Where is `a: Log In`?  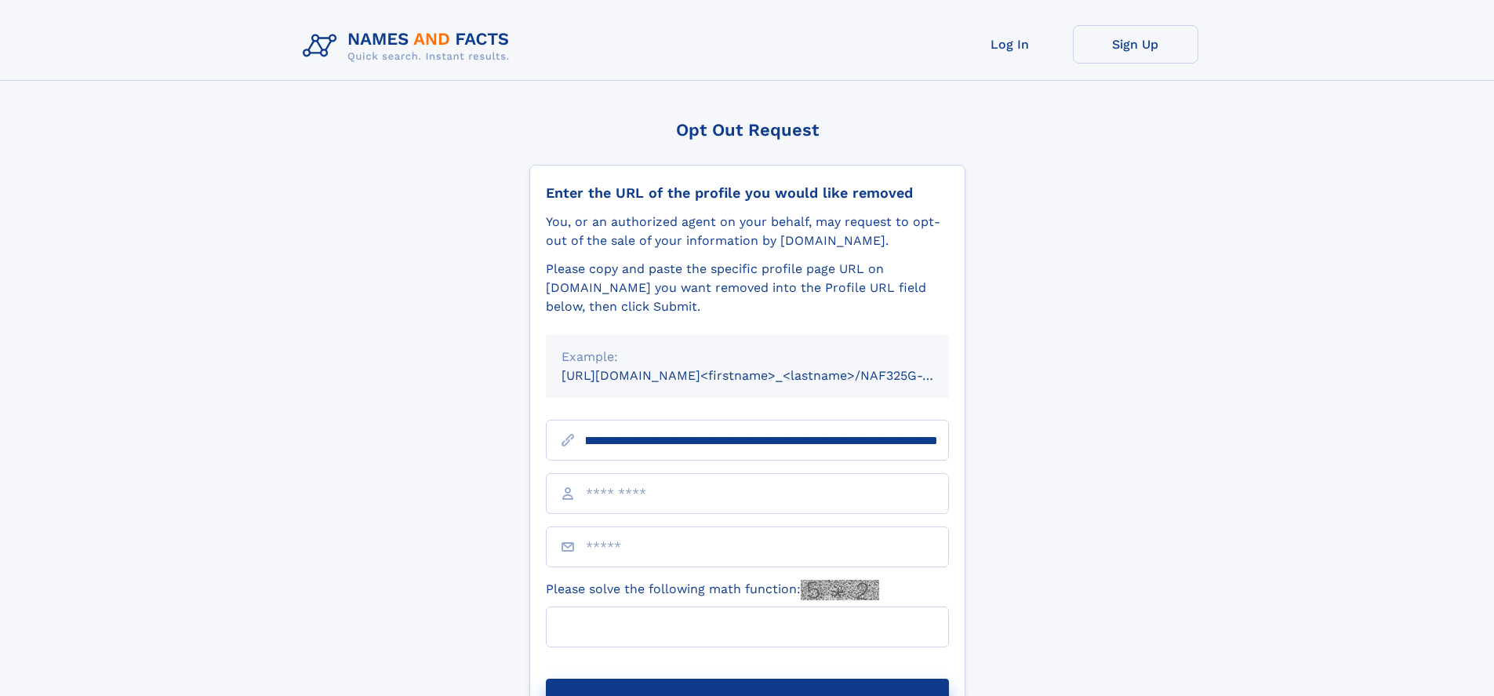 a: Log In is located at coordinates (1010, 44).